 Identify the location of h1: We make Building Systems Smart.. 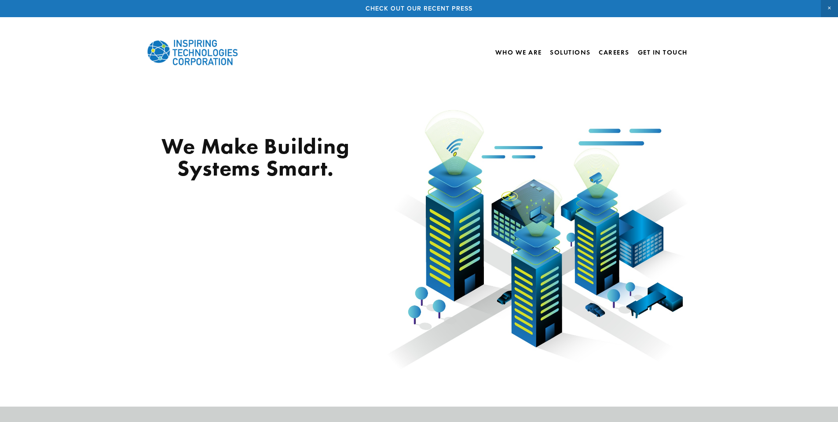
(256, 157).